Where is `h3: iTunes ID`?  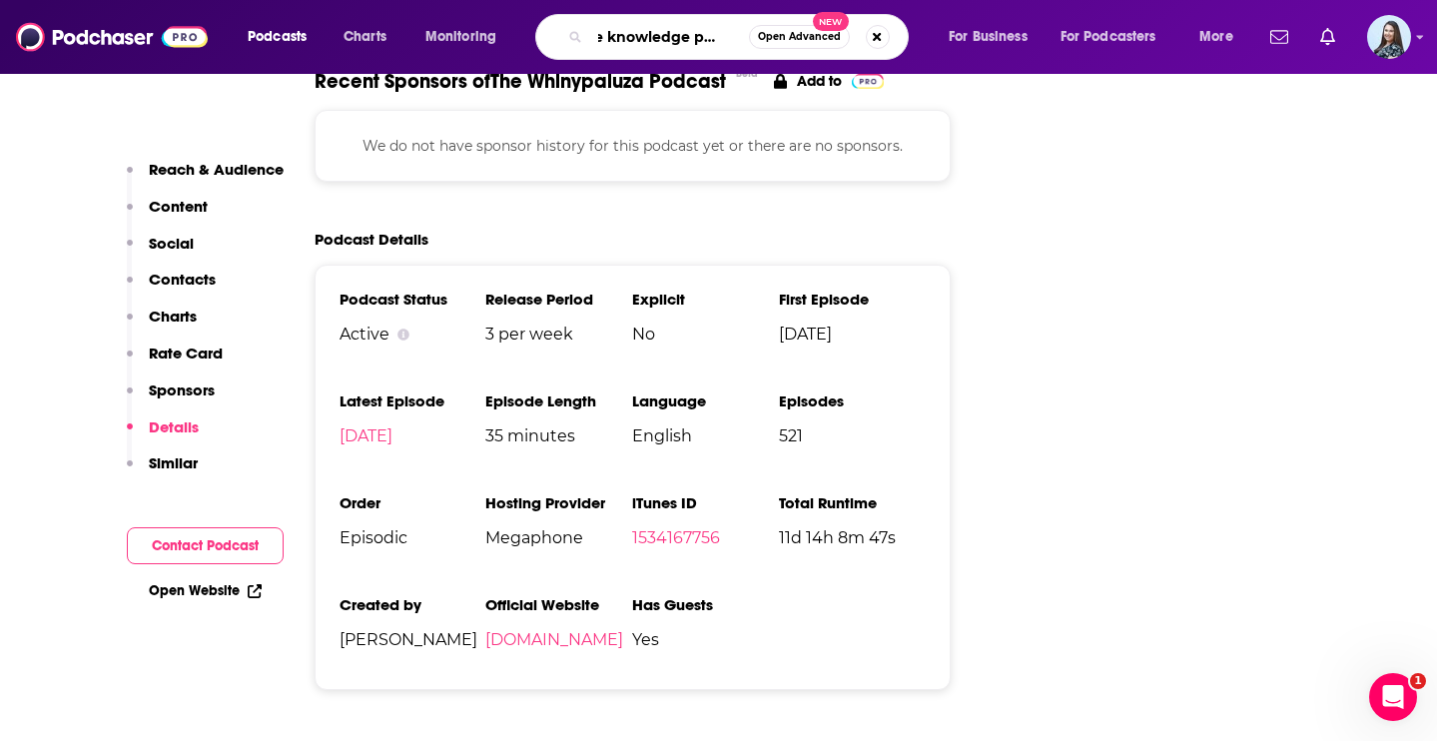 h3: iTunes ID is located at coordinates (705, 502).